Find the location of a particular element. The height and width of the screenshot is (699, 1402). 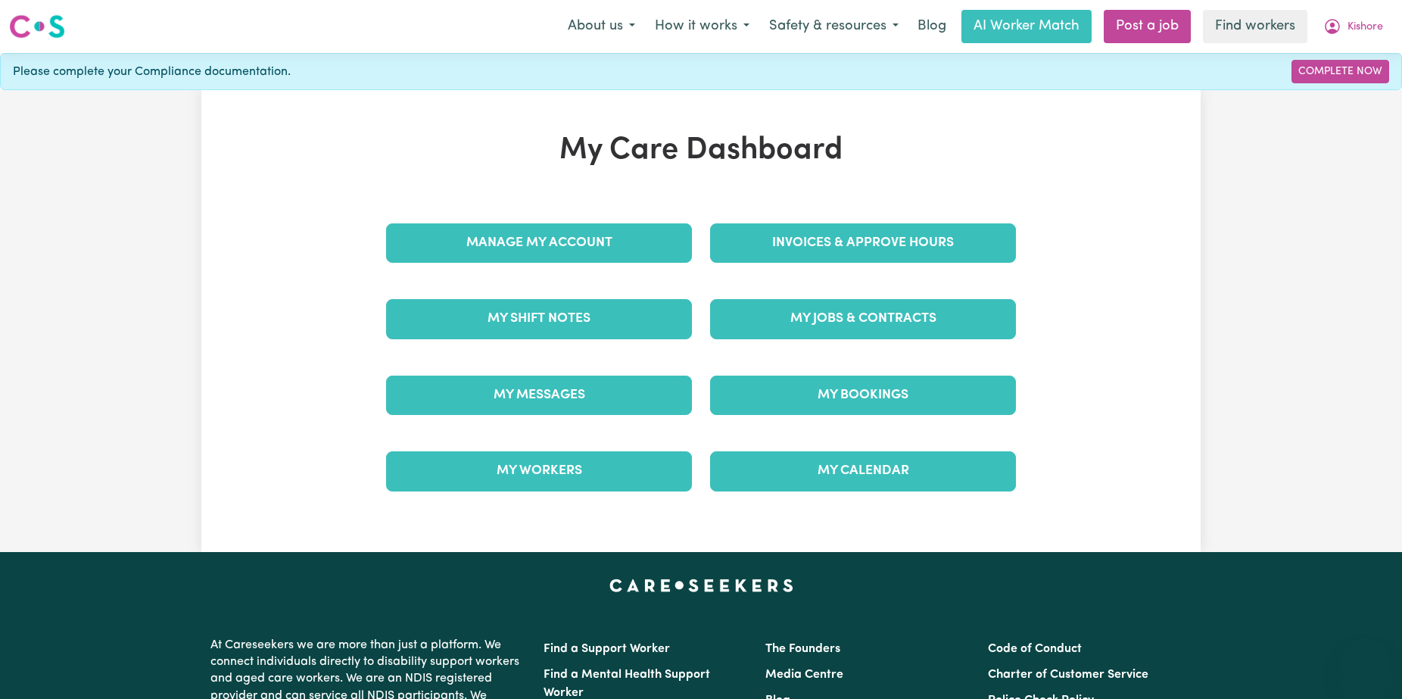

h1: My Care Dashboard is located at coordinates (701, 151).